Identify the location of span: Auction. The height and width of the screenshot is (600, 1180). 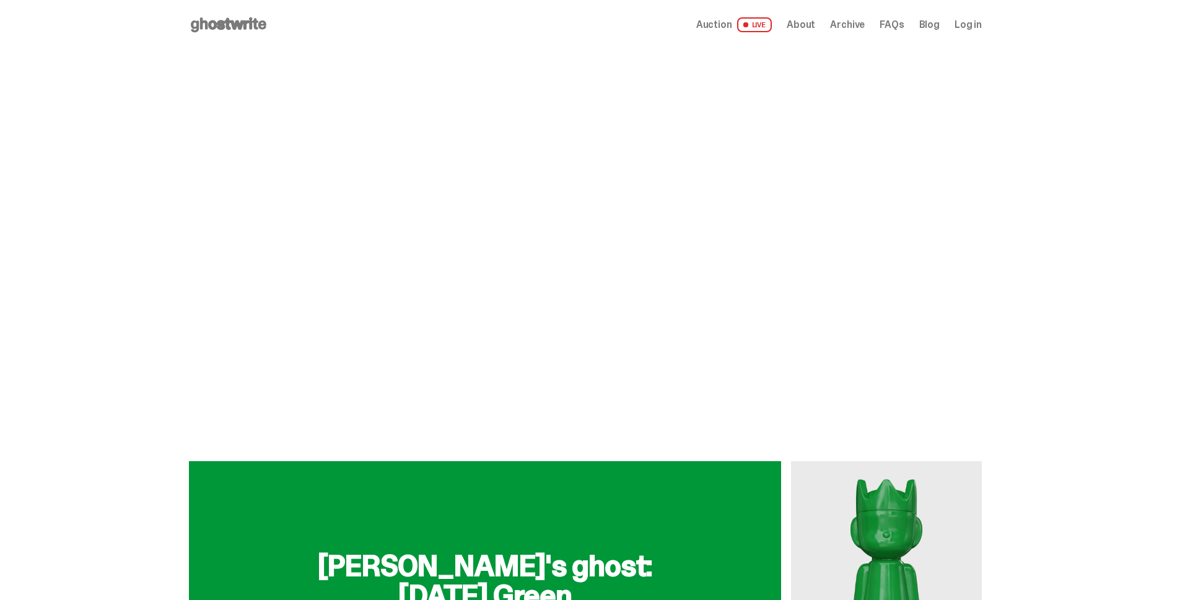
(714, 25).